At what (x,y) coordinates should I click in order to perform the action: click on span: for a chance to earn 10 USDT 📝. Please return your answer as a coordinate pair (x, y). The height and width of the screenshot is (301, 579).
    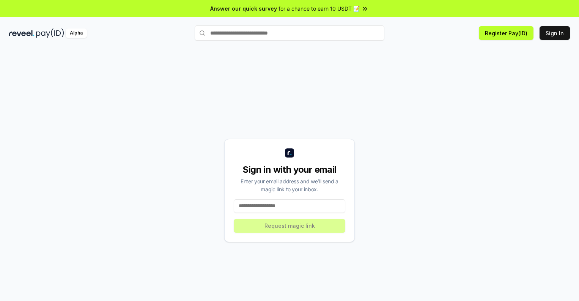
    Looking at the image, I should click on (319, 8).